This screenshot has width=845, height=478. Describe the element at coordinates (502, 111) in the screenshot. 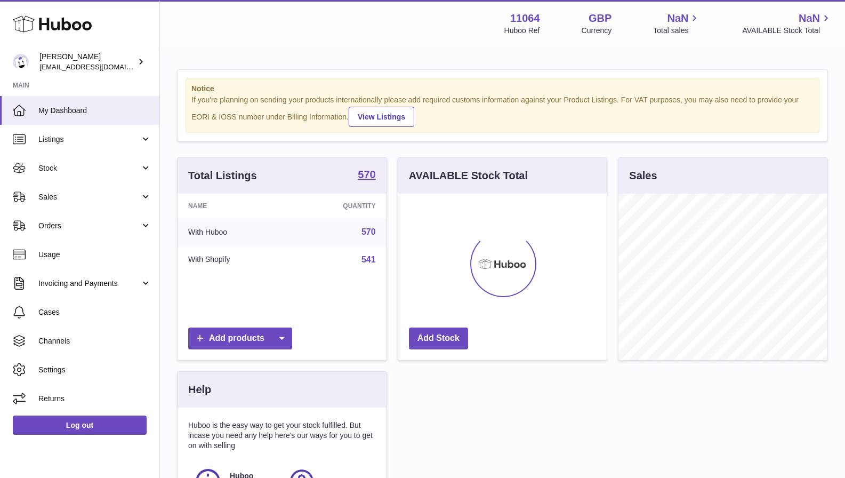

I see `div: If you're planning on sending your products internationally please add required customs informati...` at that location.